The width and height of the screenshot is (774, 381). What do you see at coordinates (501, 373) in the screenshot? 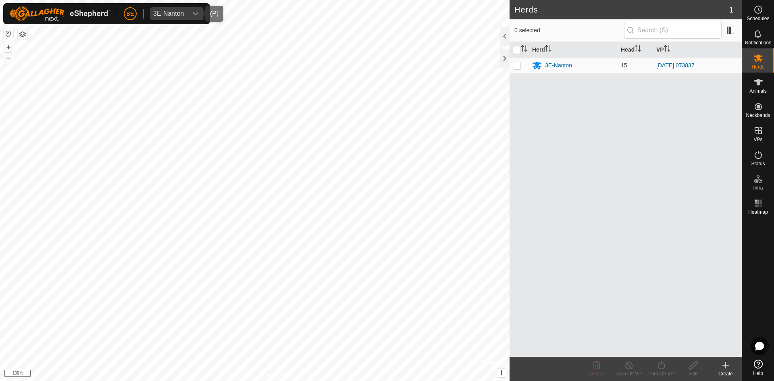
I see `button: i` at bounding box center [501, 373].